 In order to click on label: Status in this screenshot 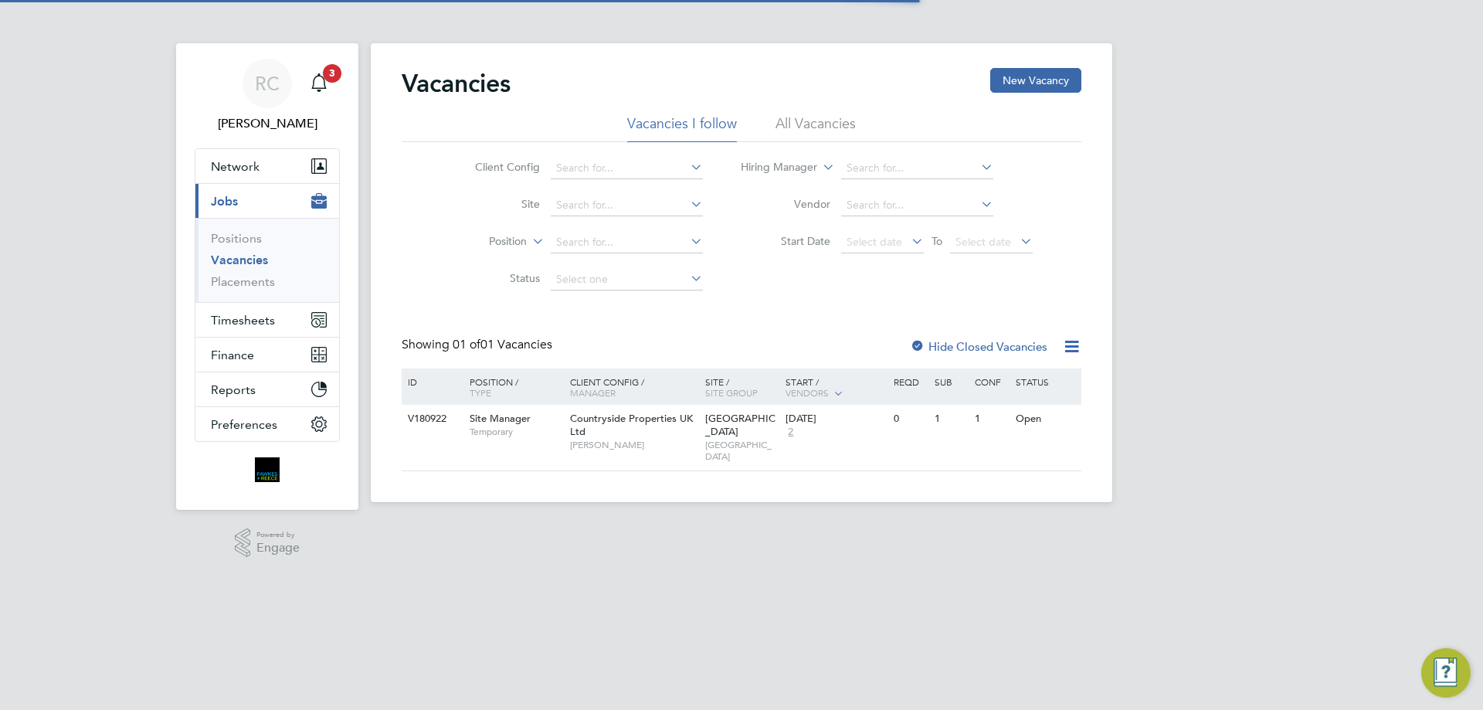, I will do `click(495, 278)`.